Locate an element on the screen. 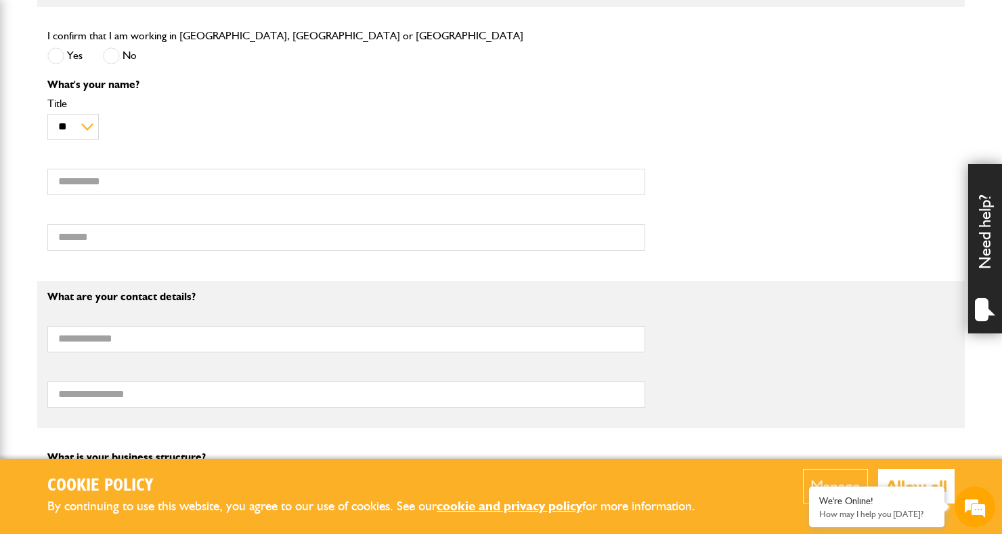 The width and height of the screenshot is (1002, 534). div: We're Online! is located at coordinates (877, 500).